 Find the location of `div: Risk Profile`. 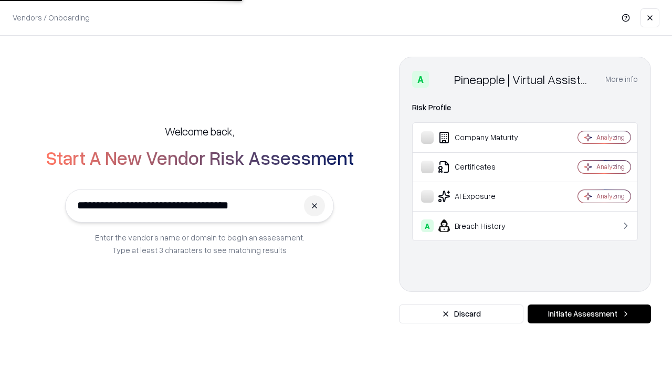

div: Risk Profile is located at coordinates (525, 108).